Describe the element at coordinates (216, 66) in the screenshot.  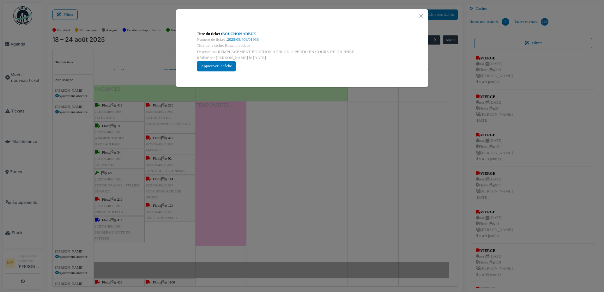
I see `div: Approuver la tâche` at that location.